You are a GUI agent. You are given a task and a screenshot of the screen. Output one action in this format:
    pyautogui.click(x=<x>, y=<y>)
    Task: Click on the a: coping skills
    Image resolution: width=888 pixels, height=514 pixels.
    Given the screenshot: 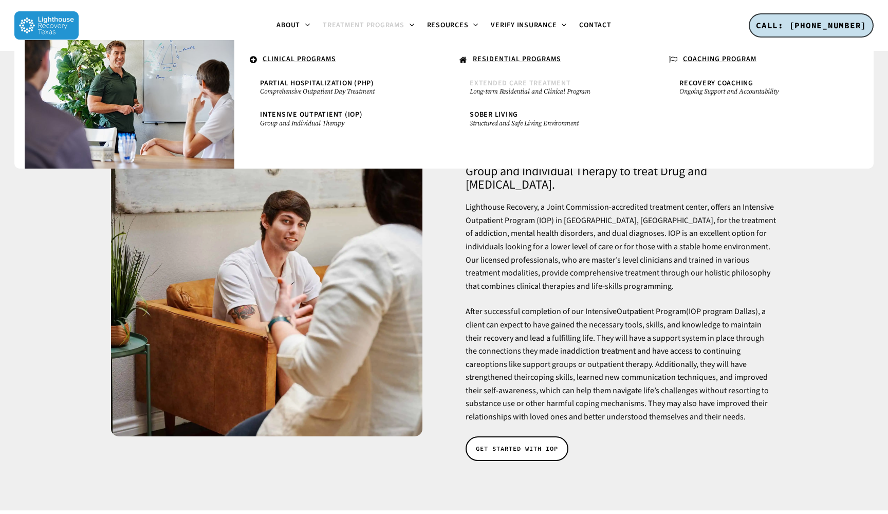 What is the action you would take?
    pyautogui.click(x=551, y=377)
    